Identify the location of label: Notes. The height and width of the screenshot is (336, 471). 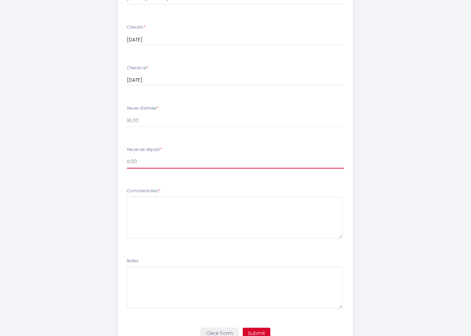
(133, 261).